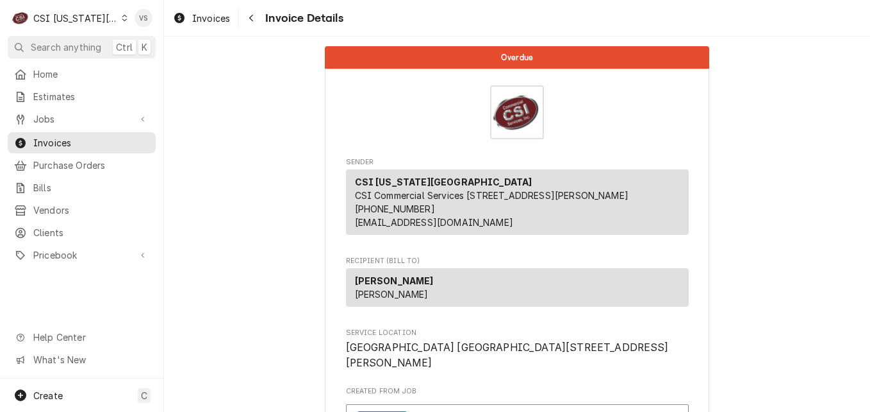 The height and width of the screenshot is (412, 870). Describe the element at coordinates (517, 112) in the screenshot. I see `img: Logo` at that location.